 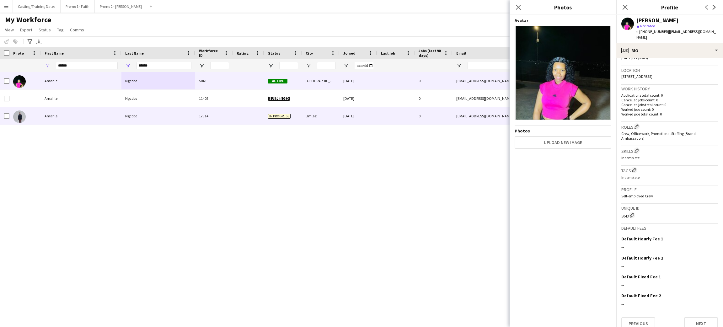 What do you see at coordinates (164, 66) in the screenshot?
I see `input: Last Name Filter Input` at bounding box center [164, 66].